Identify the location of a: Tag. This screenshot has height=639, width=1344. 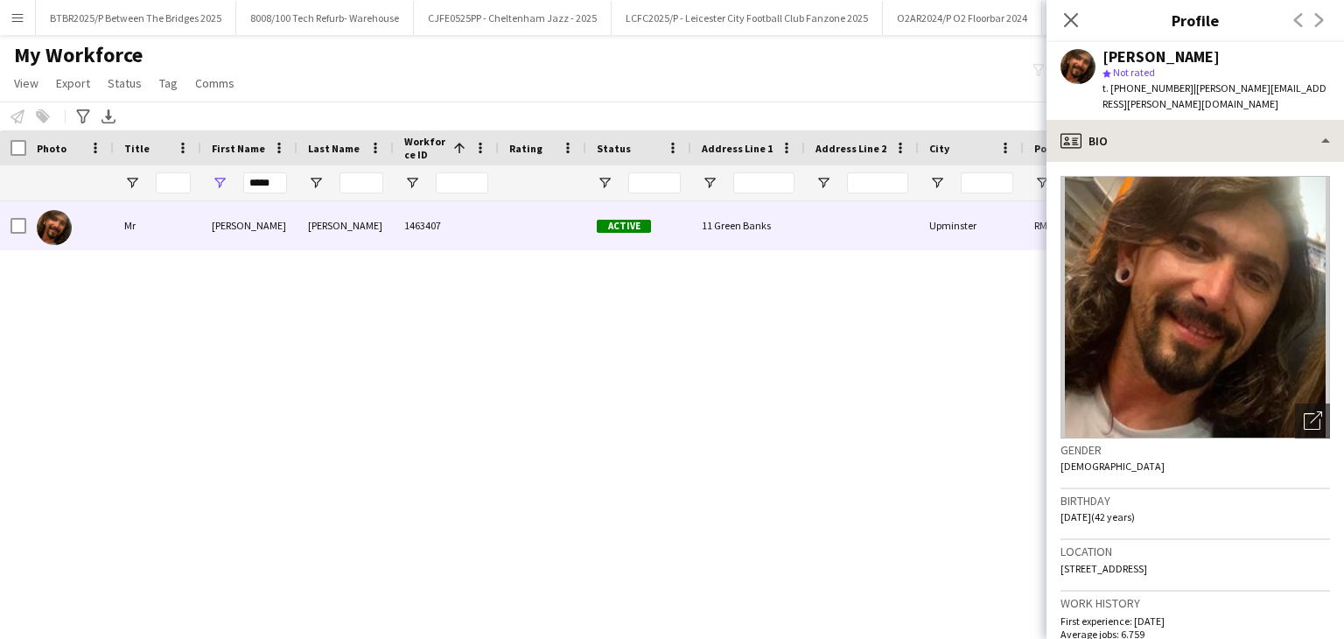
(168, 83).